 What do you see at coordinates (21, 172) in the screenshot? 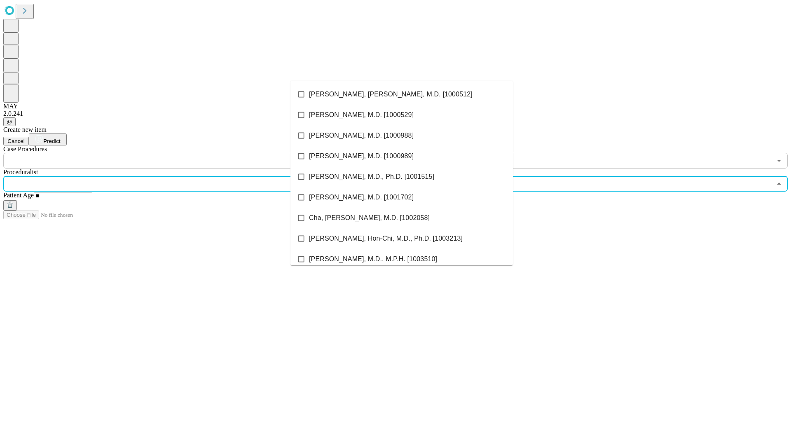
I see `span: Proceduralist` at bounding box center [21, 172].